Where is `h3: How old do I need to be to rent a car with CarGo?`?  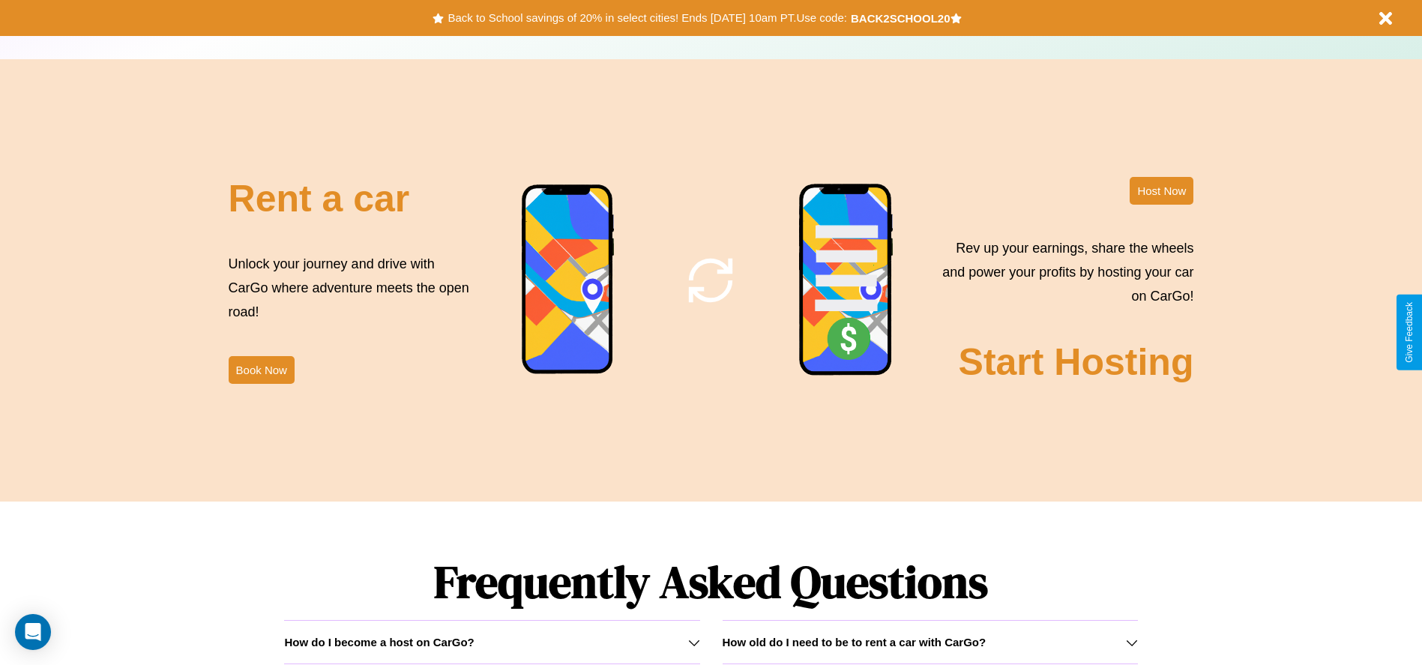 h3: How old do I need to be to rent a car with CarGo? is located at coordinates (854, 641).